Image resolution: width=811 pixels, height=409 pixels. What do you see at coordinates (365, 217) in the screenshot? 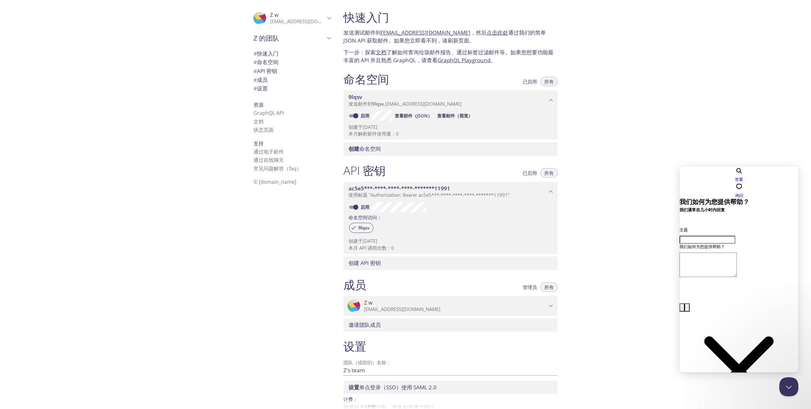
I see `font: 命名空间访问：` at bounding box center [365, 217].